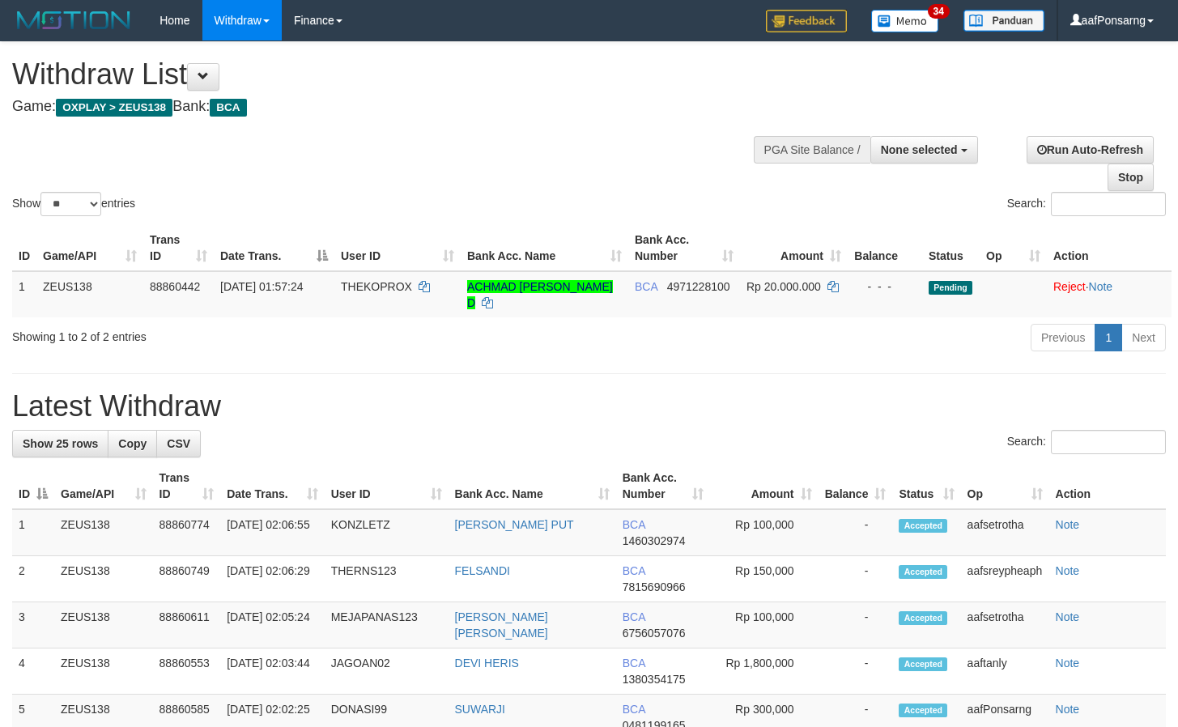 The height and width of the screenshot is (727, 1178). Describe the element at coordinates (74, 204) in the screenshot. I see `label: Show entries` at that location.